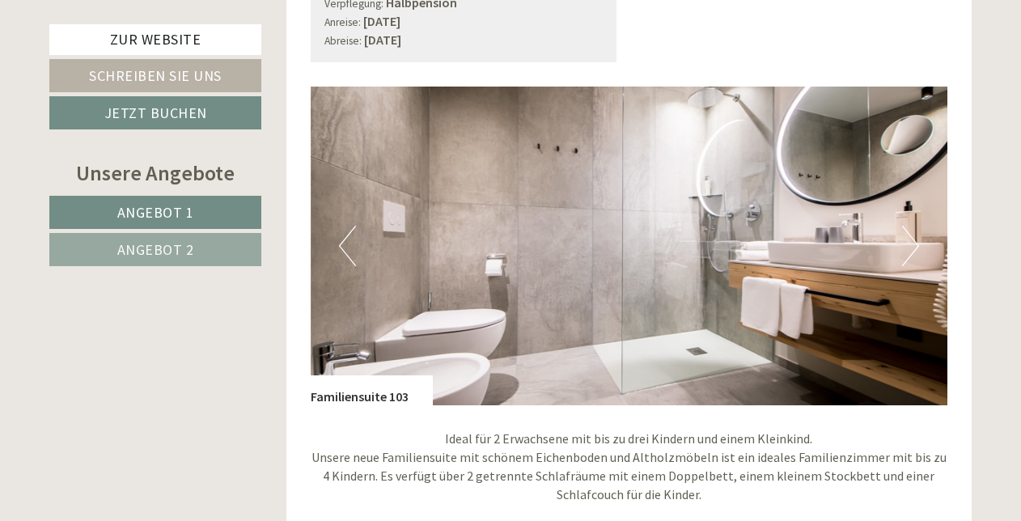 The height and width of the screenshot is (521, 1021). What do you see at coordinates (629, 246) in the screenshot?
I see `img: image` at bounding box center [629, 246].